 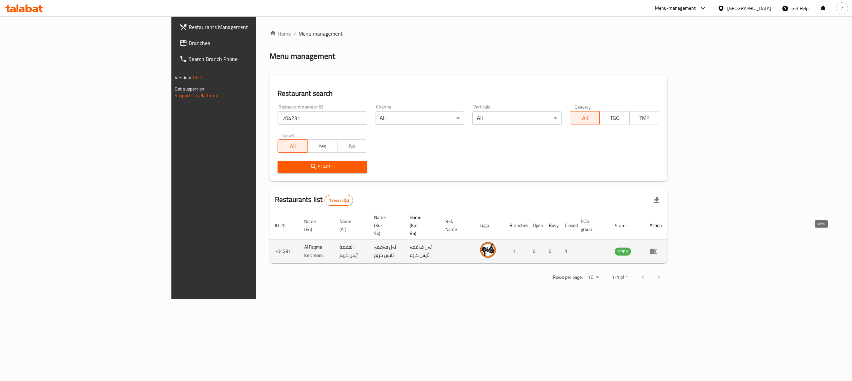 What do you see at coordinates (339, 200) in the screenshot?
I see `span: 1 record(s)` at bounding box center [339, 200].